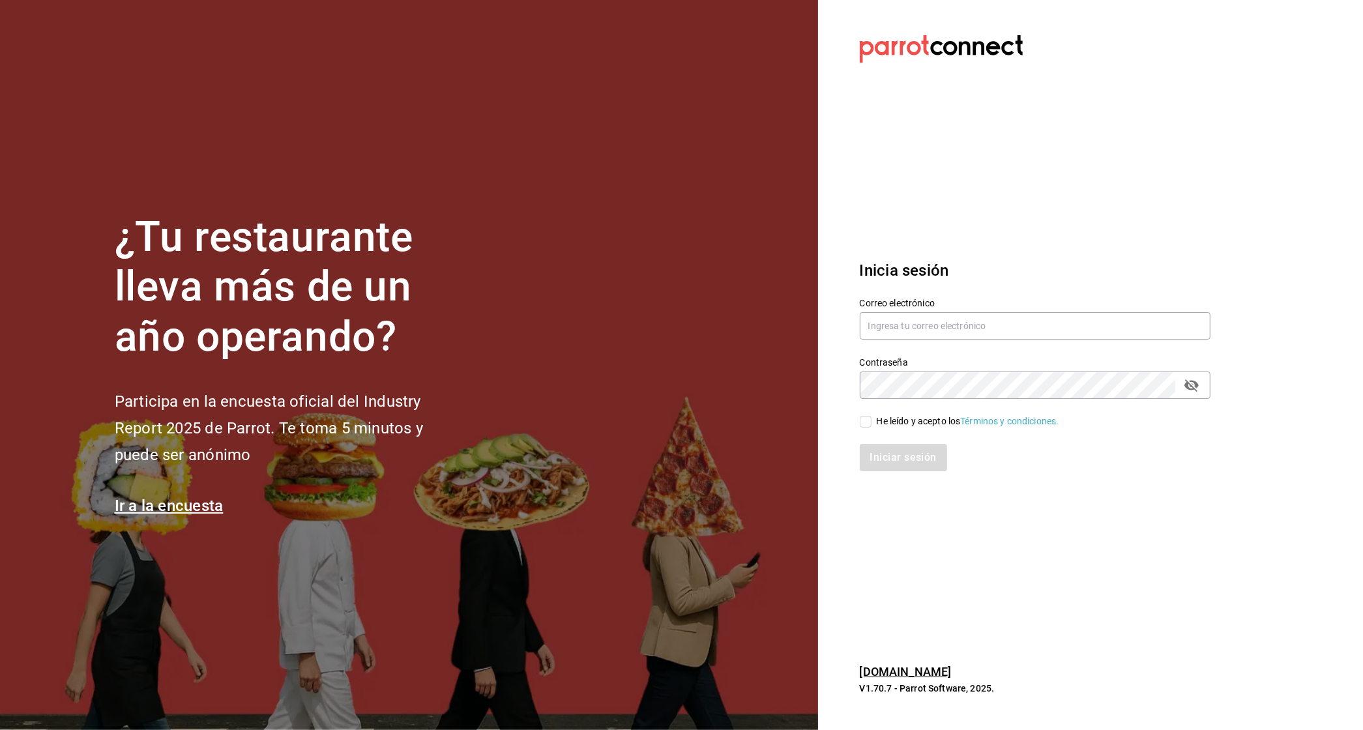 The image size is (1363, 730). What do you see at coordinates (1191, 385) in the screenshot?
I see `button: passwordField` at bounding box center [1191, 385].